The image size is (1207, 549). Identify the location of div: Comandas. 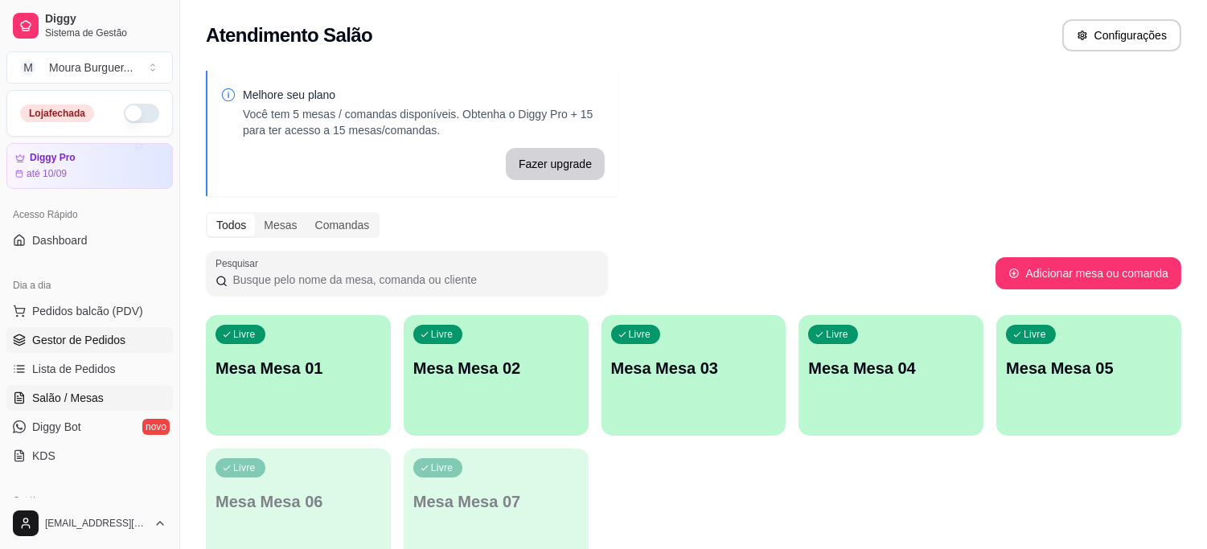
(343, 225).